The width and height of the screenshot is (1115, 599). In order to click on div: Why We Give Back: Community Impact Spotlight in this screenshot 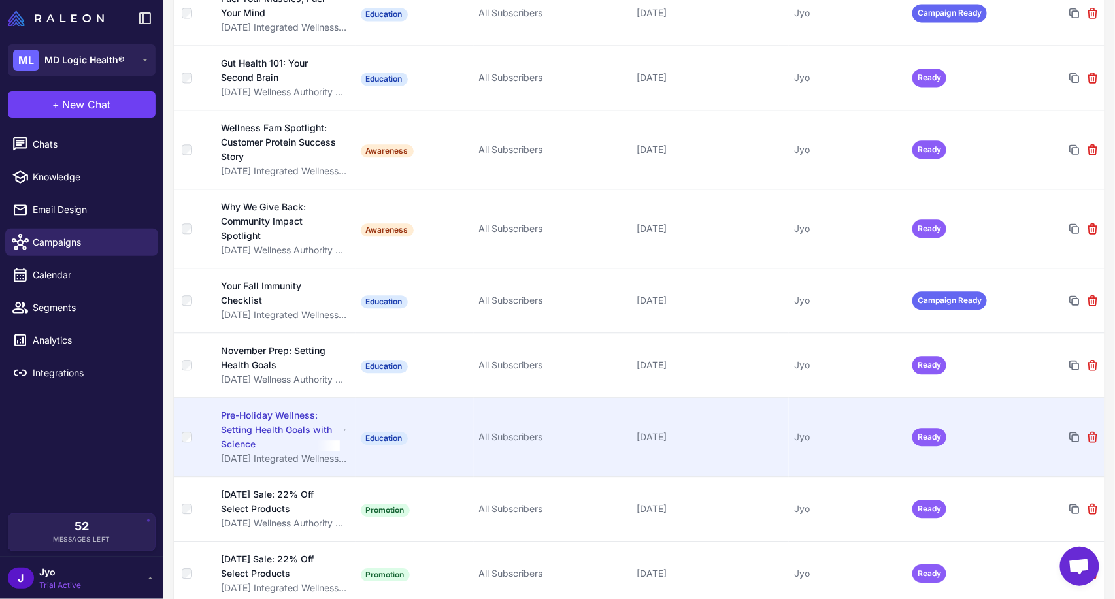, I will do `click(280, 222)`.